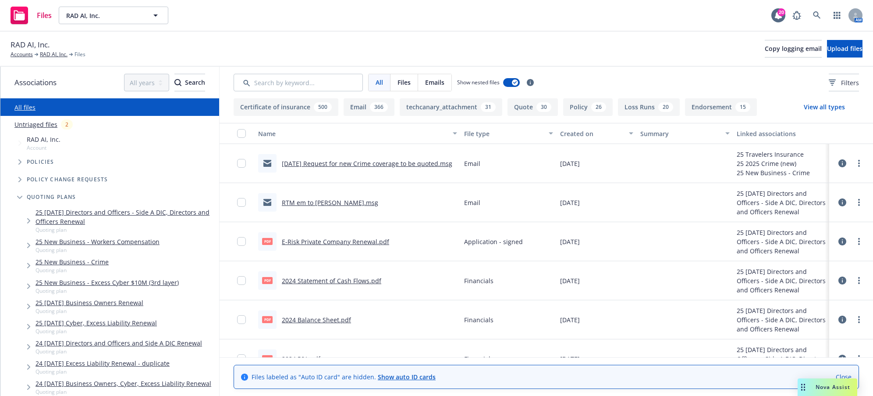 Image resolution: width=873 pixels, height=396 pixels. Describe the element at coordinates (773, 163) in the screenshot. I see `div: 25 2025 Crime (new)` at that location.